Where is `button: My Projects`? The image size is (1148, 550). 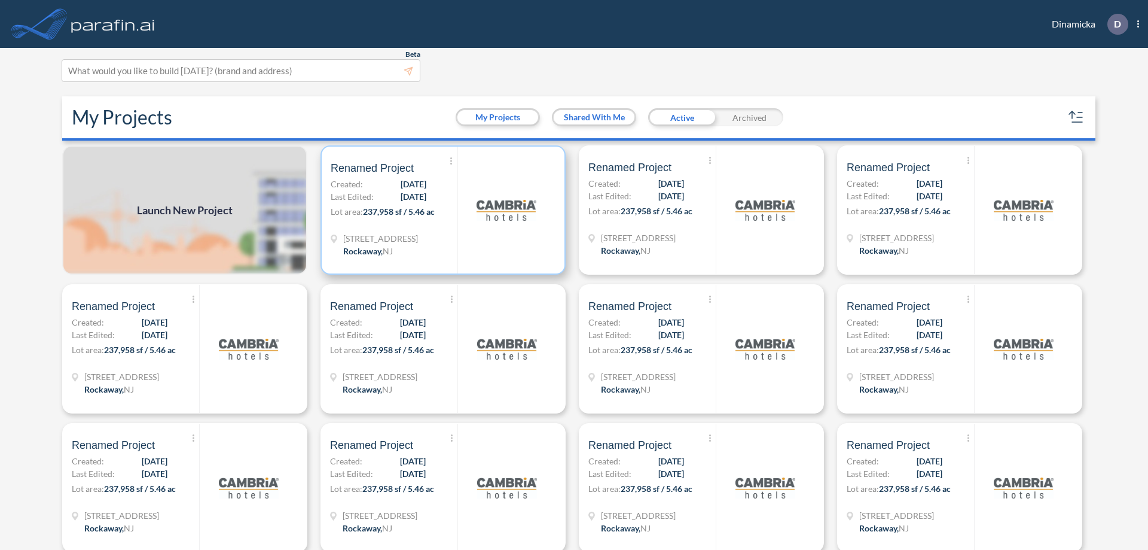 button: My Projects is located at coordinates (497, 117).